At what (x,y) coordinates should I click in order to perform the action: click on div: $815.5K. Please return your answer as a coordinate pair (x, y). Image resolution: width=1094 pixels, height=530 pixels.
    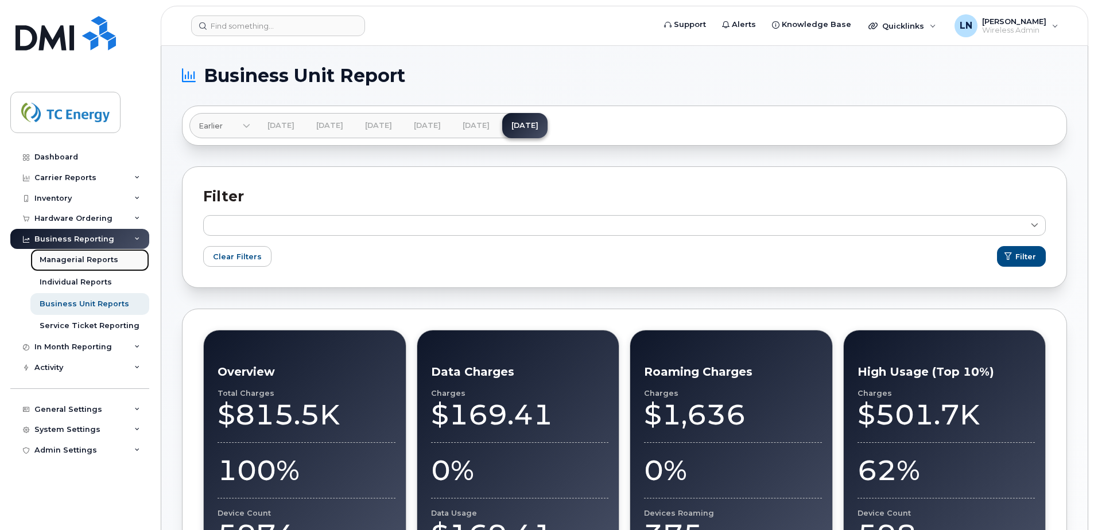
    Looking at the image, I should click on (307, 415).